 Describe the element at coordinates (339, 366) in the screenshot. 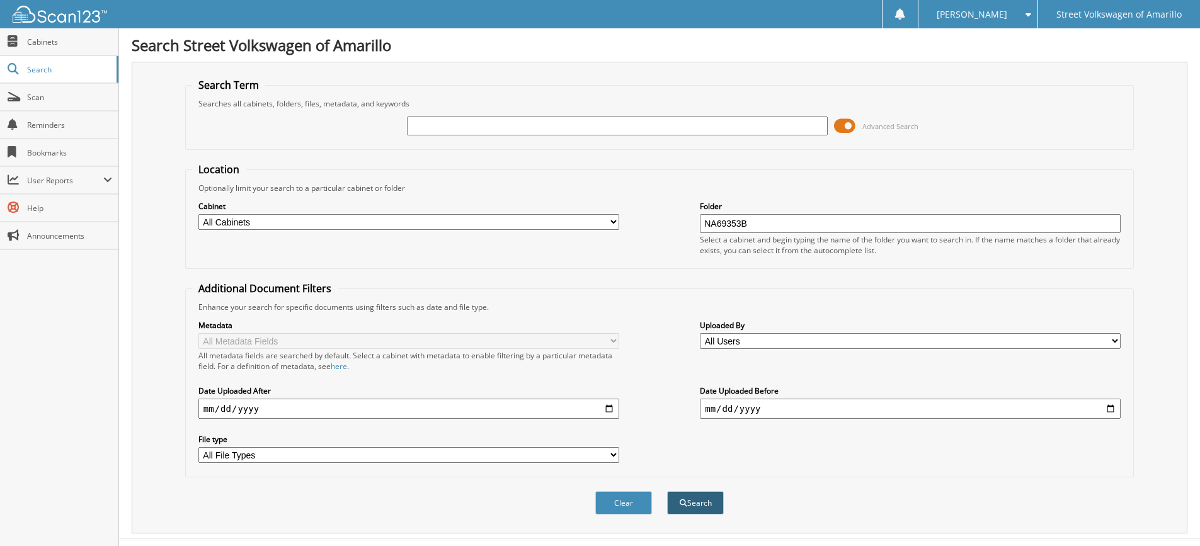

I see `a: here` at that location.